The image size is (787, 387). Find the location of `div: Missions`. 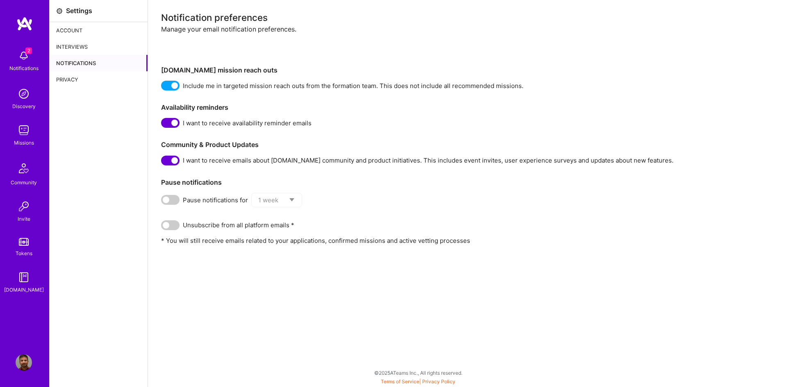

div: Missions is located at coordinates (24, 143).